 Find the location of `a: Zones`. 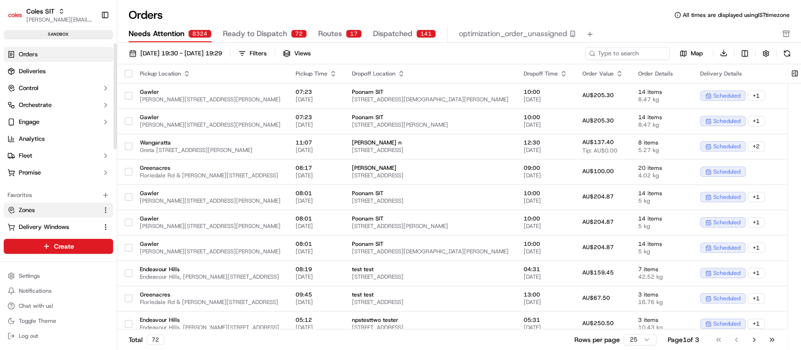

a: Zones is located at coordinates (53, 210).